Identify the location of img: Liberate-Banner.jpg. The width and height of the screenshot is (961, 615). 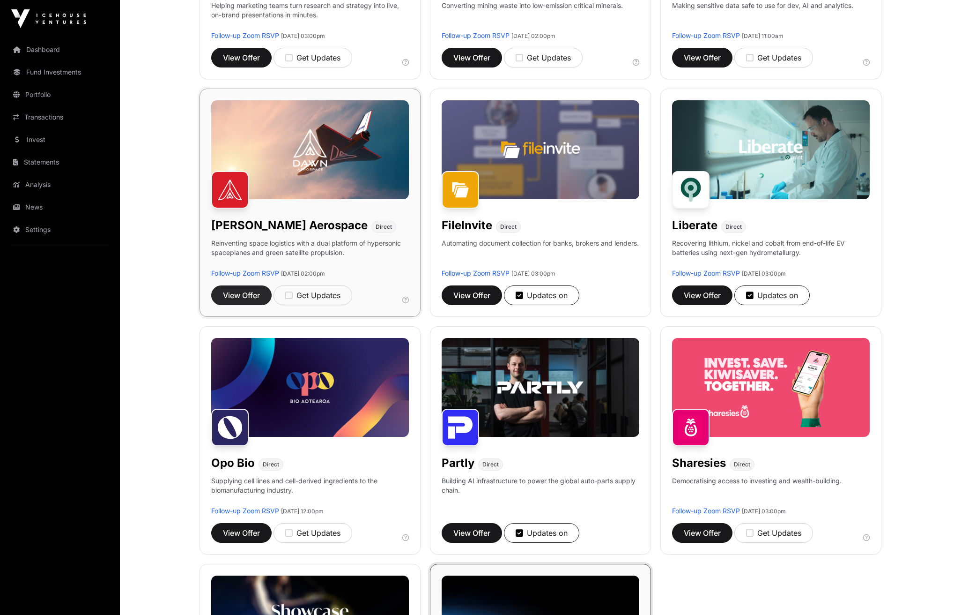
(771, 149).